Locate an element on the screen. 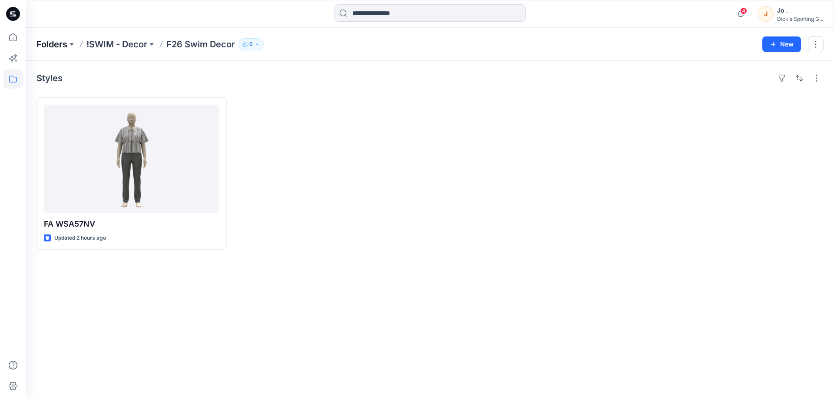 This screenshot has height=399, width=834. p: FA WSA57NV is located at coordinates (132, 224).